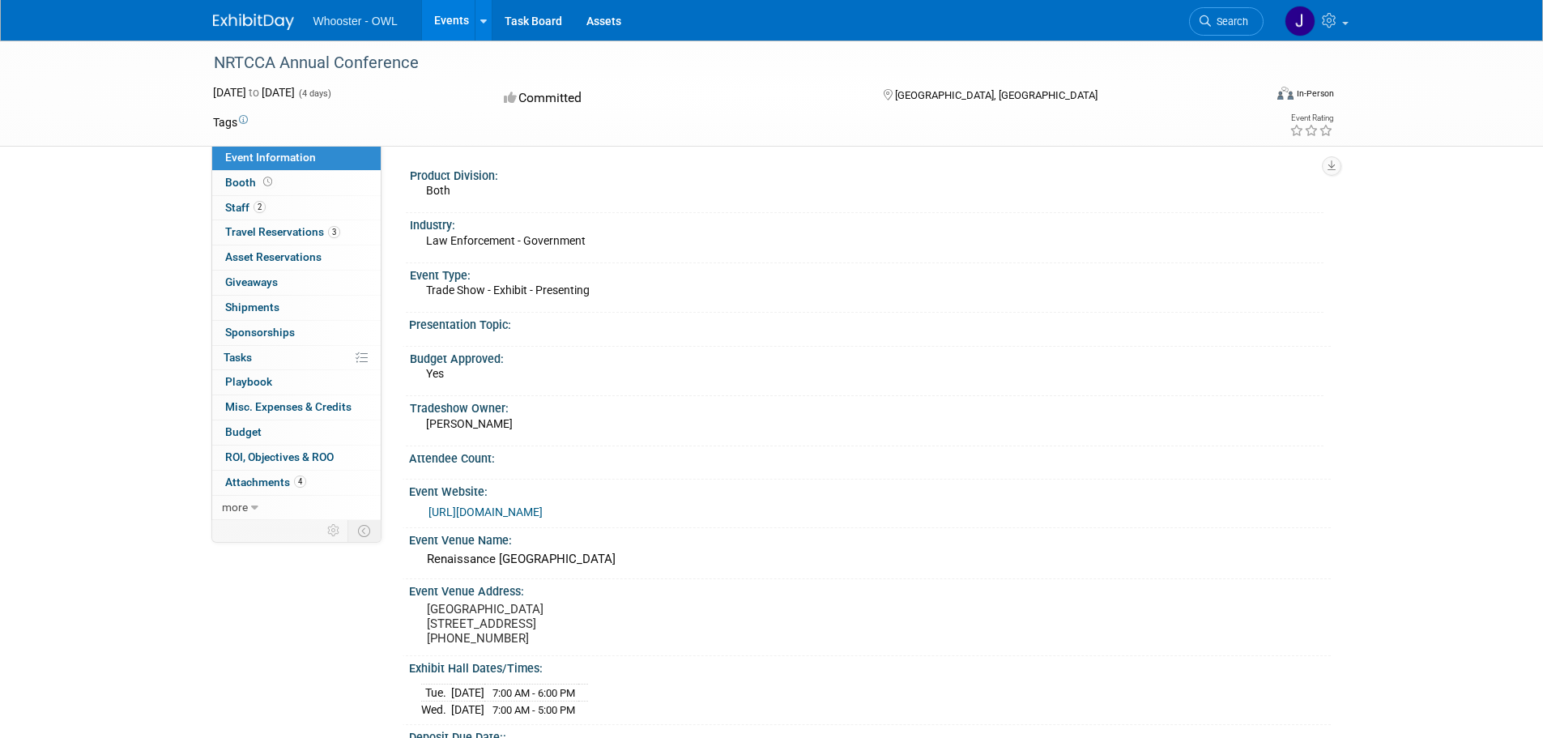  I want to click on a: Budget, so click(296, 433).